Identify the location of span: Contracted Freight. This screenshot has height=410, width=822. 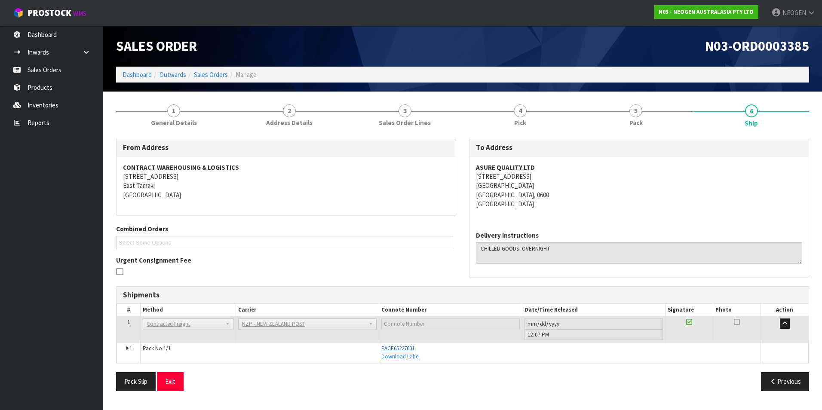
(184, 324).